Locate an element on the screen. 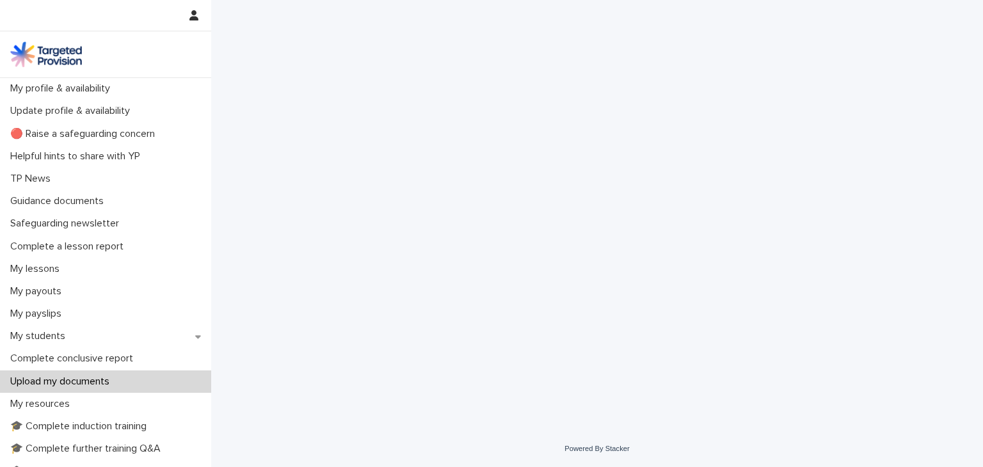 The image size is (983, 467). p: My students is located at coordinates (40, 336).